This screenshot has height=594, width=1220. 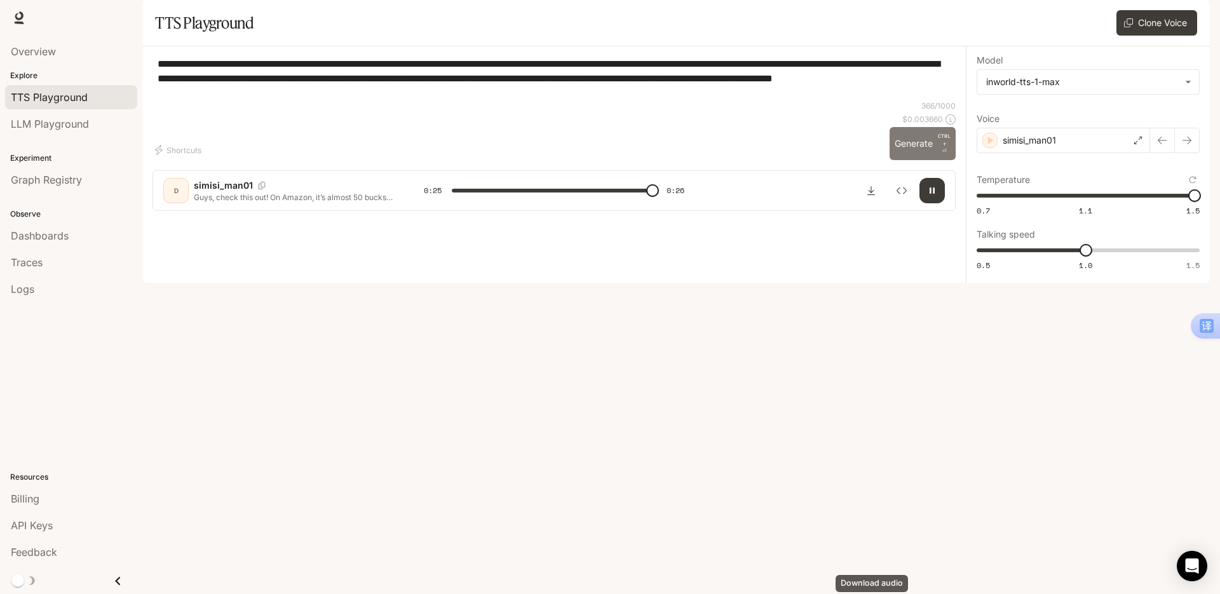 I want to click on button: Reset to default, so click(x=1193, y=180).